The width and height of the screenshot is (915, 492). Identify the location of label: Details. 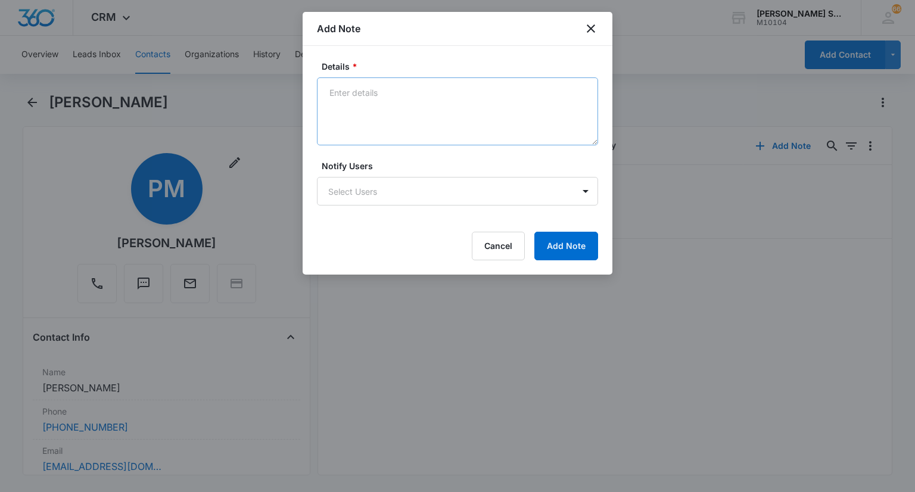
(462, 66).